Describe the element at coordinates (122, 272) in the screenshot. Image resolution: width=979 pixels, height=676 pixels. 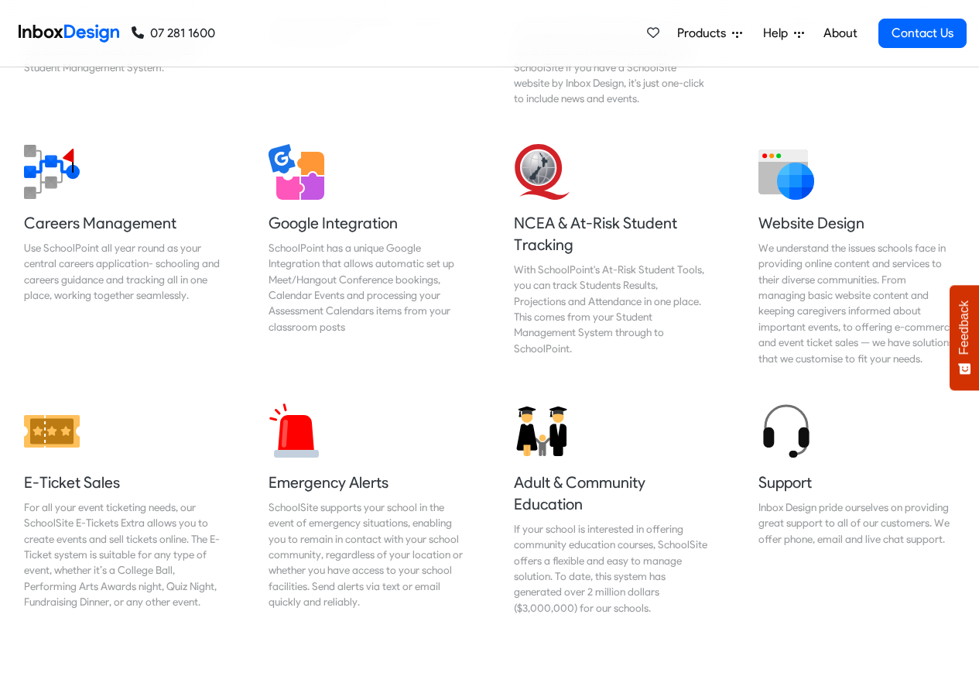
I see `div: Use SchoolPoint all year round as your central careers application- schooling and careers guidanc...` at that location.